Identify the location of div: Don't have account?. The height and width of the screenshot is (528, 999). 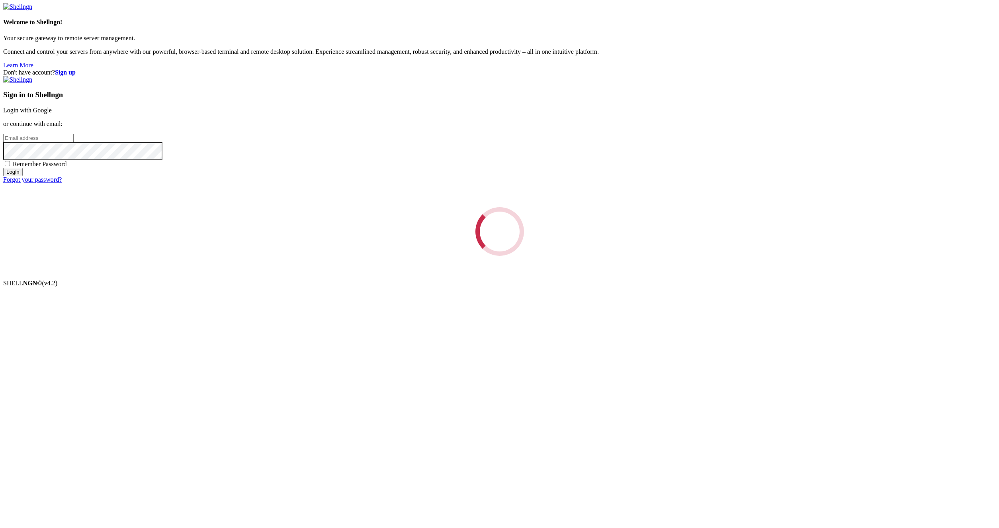
(500, 73).